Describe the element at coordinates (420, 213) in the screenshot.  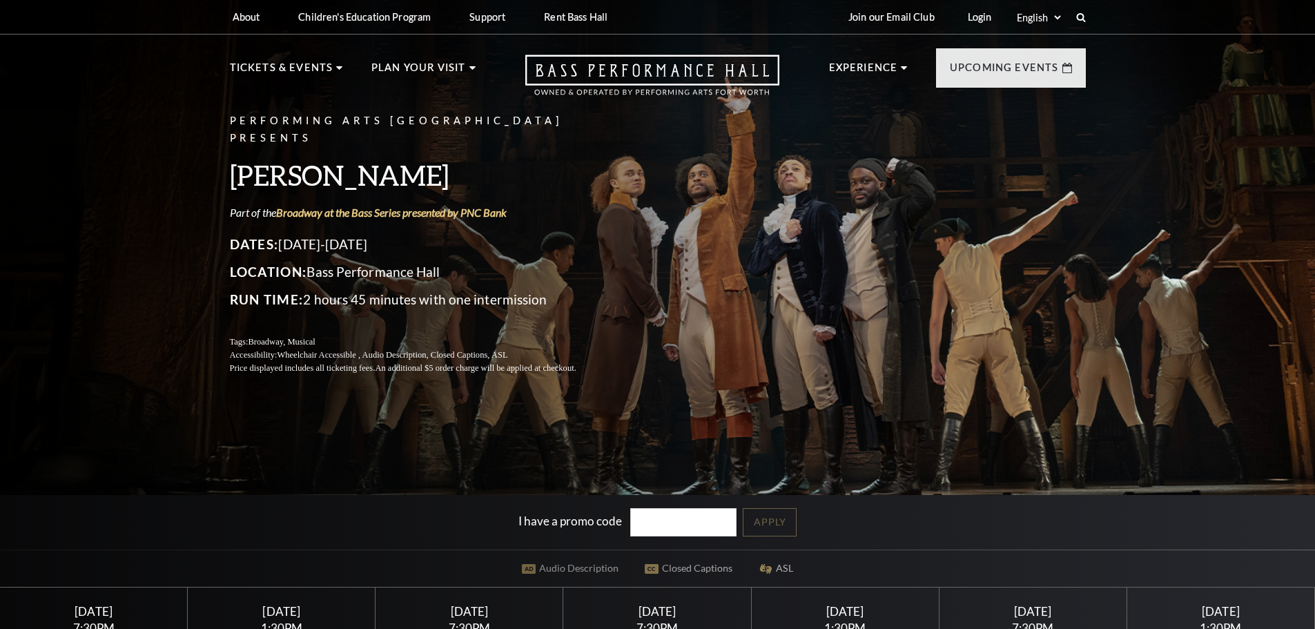
I see `p: Part of the` at that location.